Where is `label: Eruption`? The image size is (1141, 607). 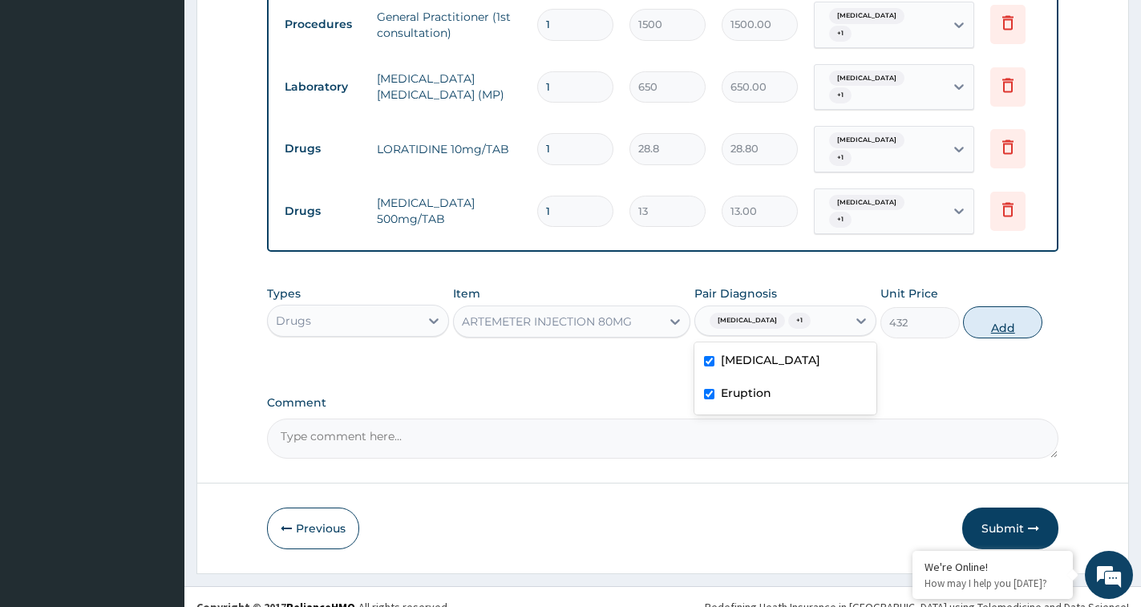
label: Eruption is located at coordinates (745, 393).